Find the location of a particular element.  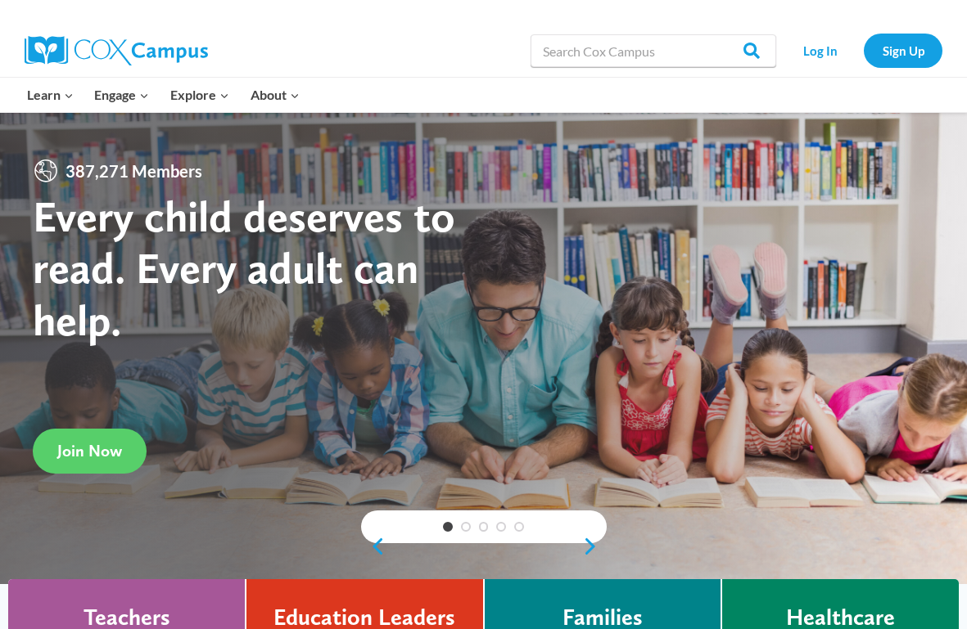

span: About is located at coordinates (275, 95).